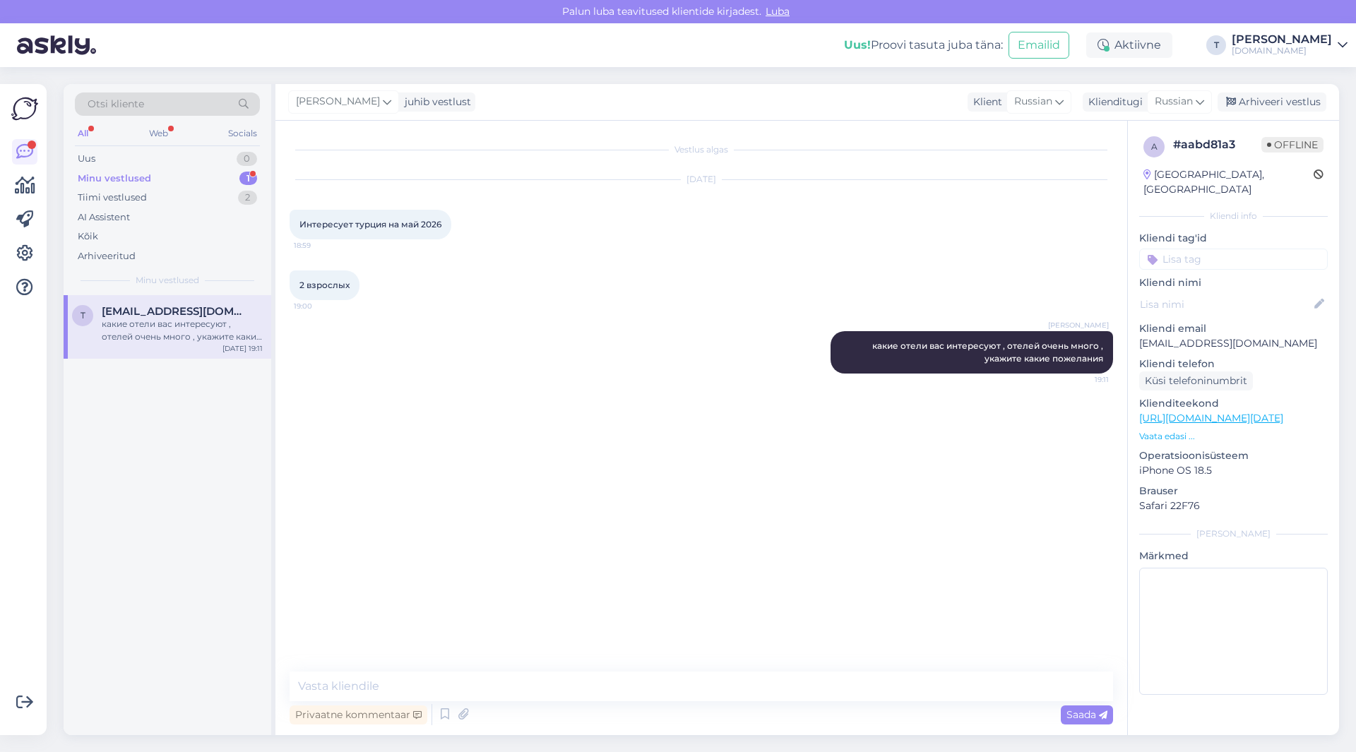 The width and height of the screenshot is (1356, 752). I want to click on p: Safari 22F76, so click(1233, 506).